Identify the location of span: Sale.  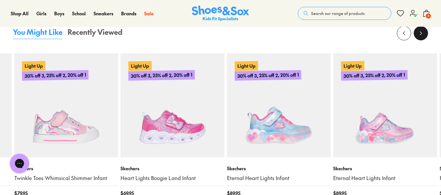
(149, 13).